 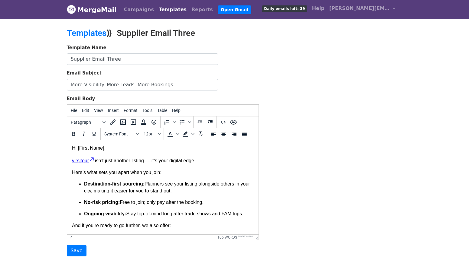 I want to click on span: Help, so click(x=176, y=111).